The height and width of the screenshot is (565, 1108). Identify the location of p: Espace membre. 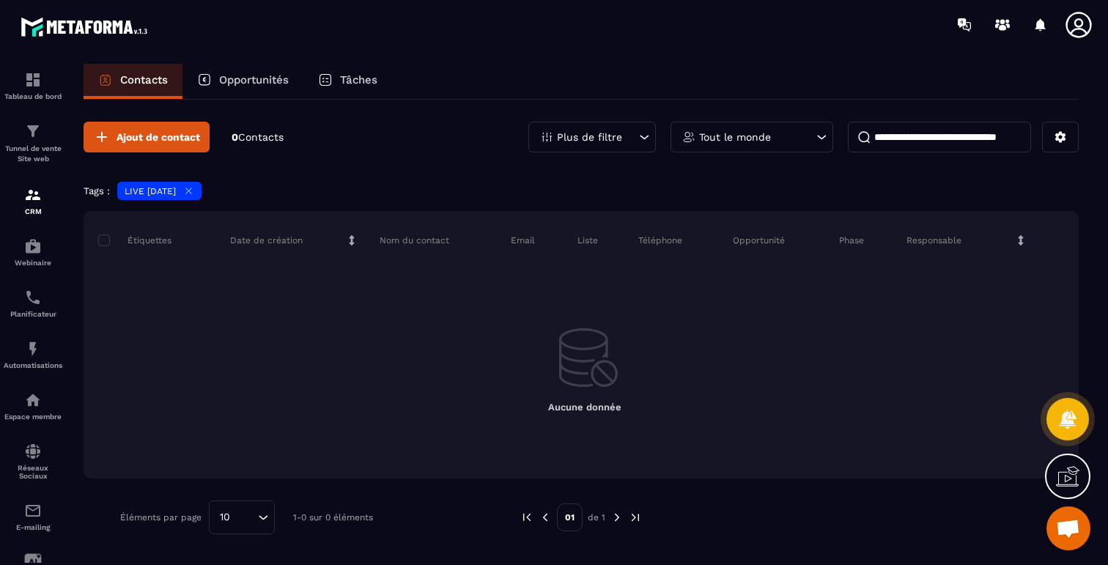
(33, 416).